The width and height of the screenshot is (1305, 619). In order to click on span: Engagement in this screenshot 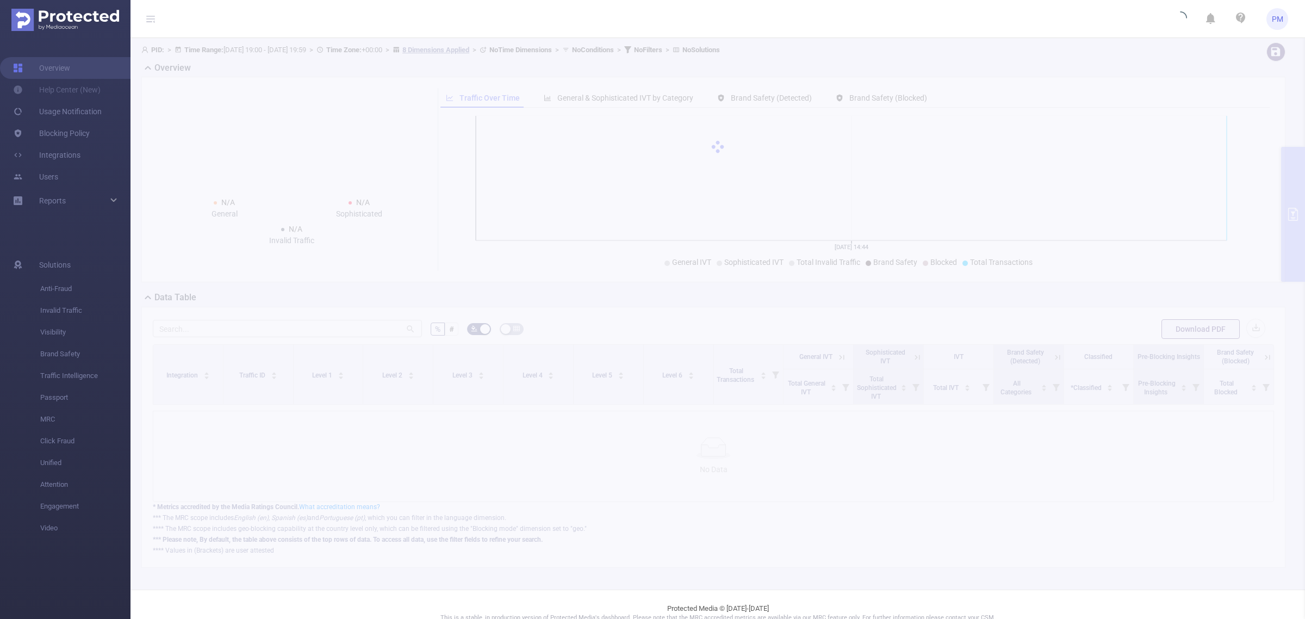, I will do `click(85, 506)`.